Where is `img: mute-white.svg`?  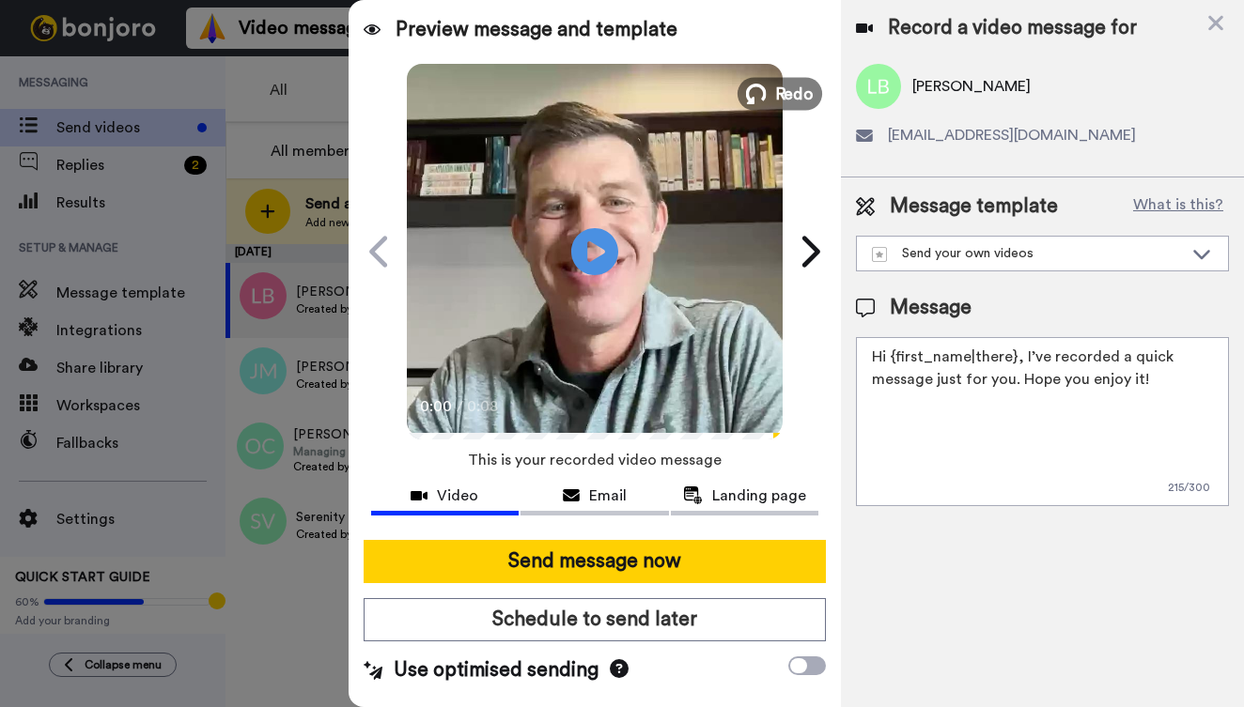
img: mute-white.svg is located at coordinates (71, 71).